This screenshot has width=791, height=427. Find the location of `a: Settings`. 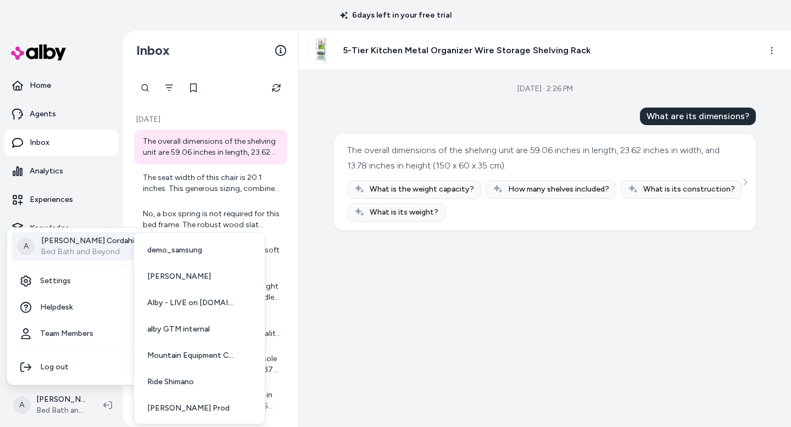

a: Settings is located at coordinates (80, 281).